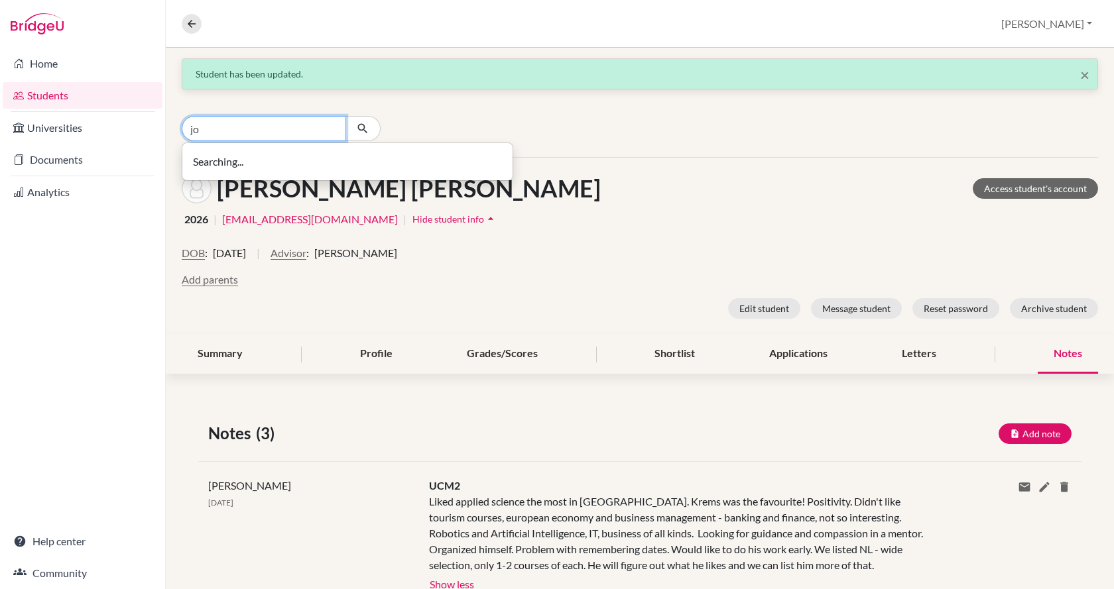 The image size is (1114, 589). What do you see at coordinates (502, 354) in the screenshot?
I see `div: Grades/Scores` at bounding box center [502, 354].